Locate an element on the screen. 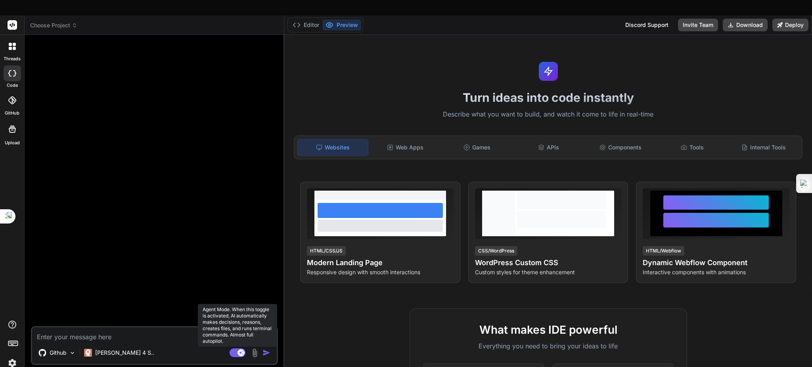  button: Deploy is located at coordinates (790, 25).